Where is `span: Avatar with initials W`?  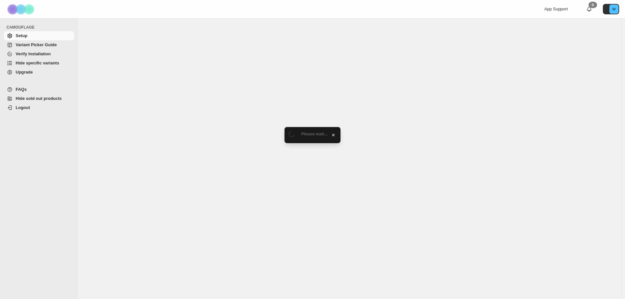 span: Avatar with initials W is located at coordinates (614, 9).